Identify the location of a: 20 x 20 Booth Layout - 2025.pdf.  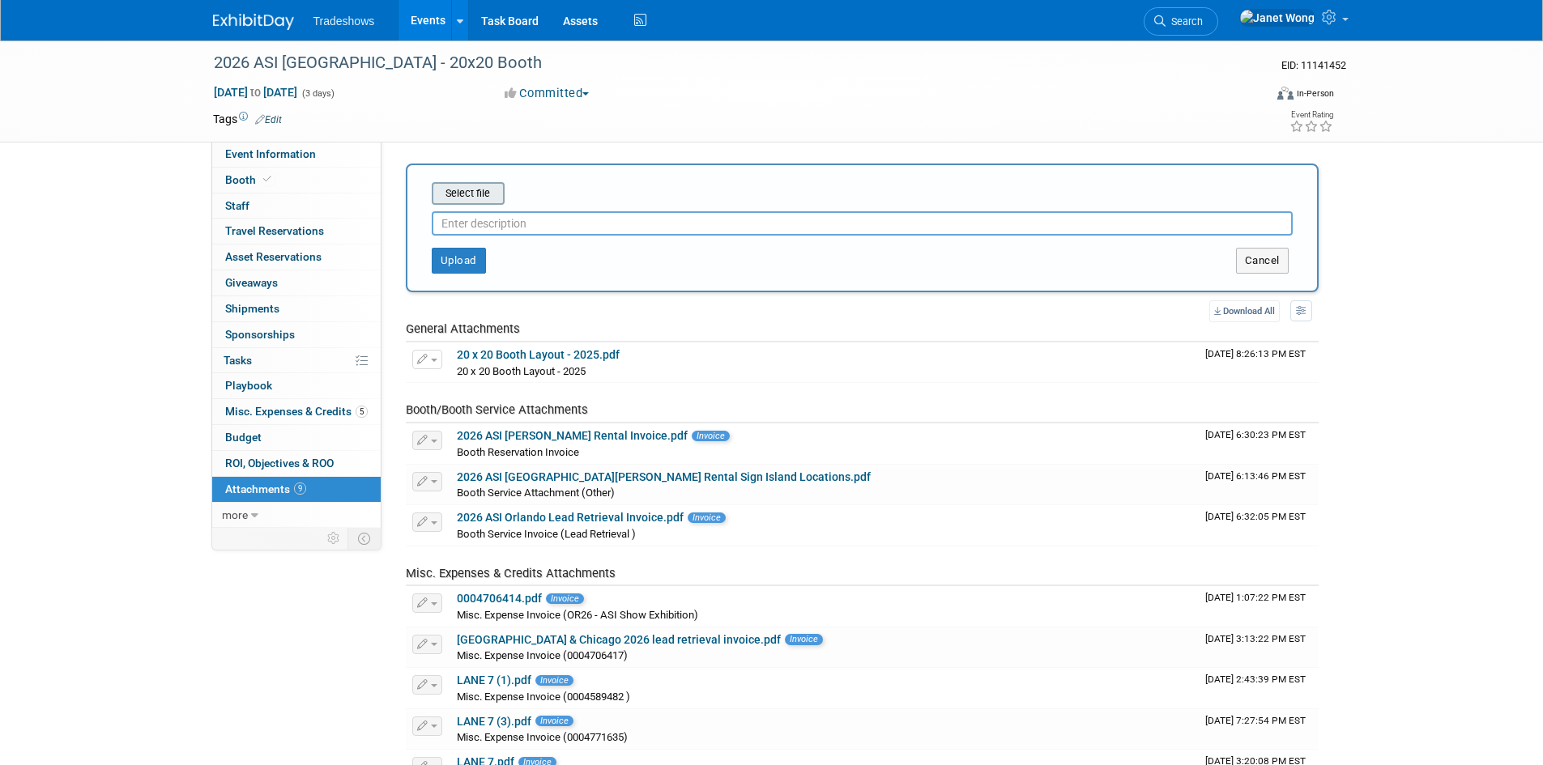
(538, 355).